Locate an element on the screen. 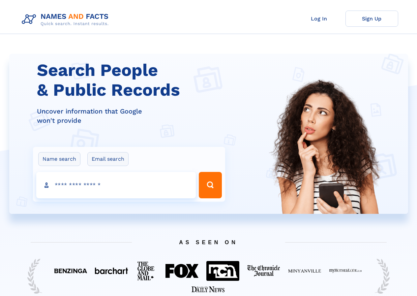 This screenshot has width=417, height=296. button: Search Button is located at coordinates (210, 185).